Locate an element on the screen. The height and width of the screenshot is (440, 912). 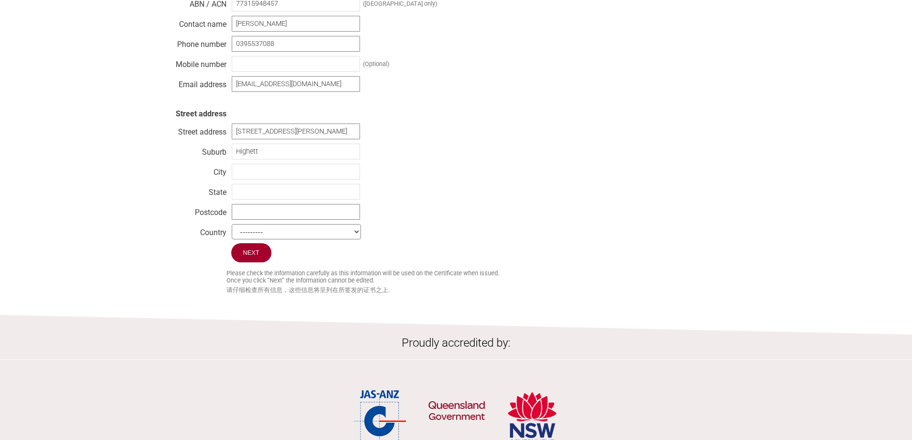
div: Phone number is located at coordinates (190, 42).